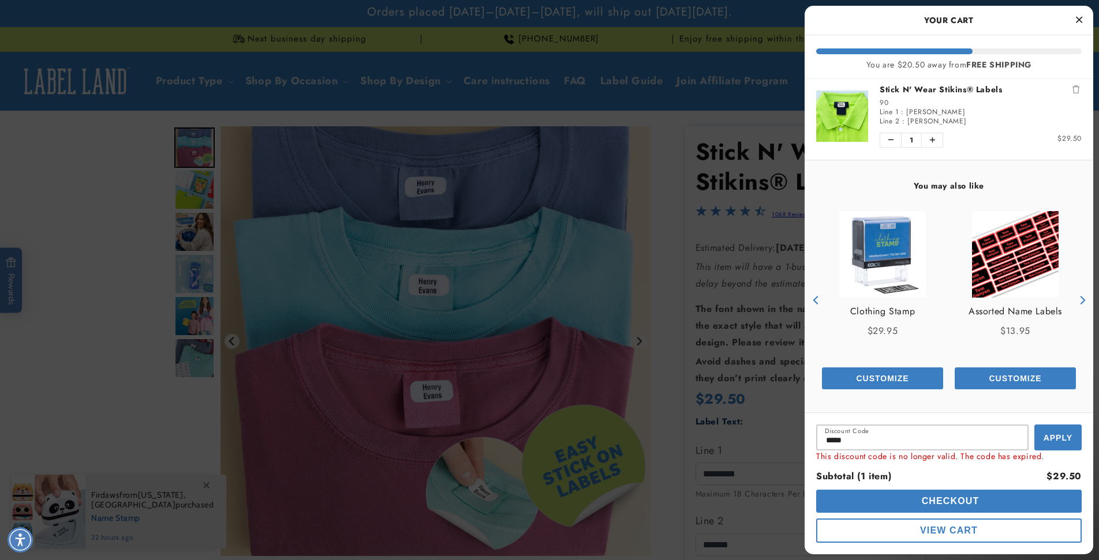  What do you see at coordinates (889, 121) in the screenshot?
I see `span: Line 2` at bounding box center [889, 121].